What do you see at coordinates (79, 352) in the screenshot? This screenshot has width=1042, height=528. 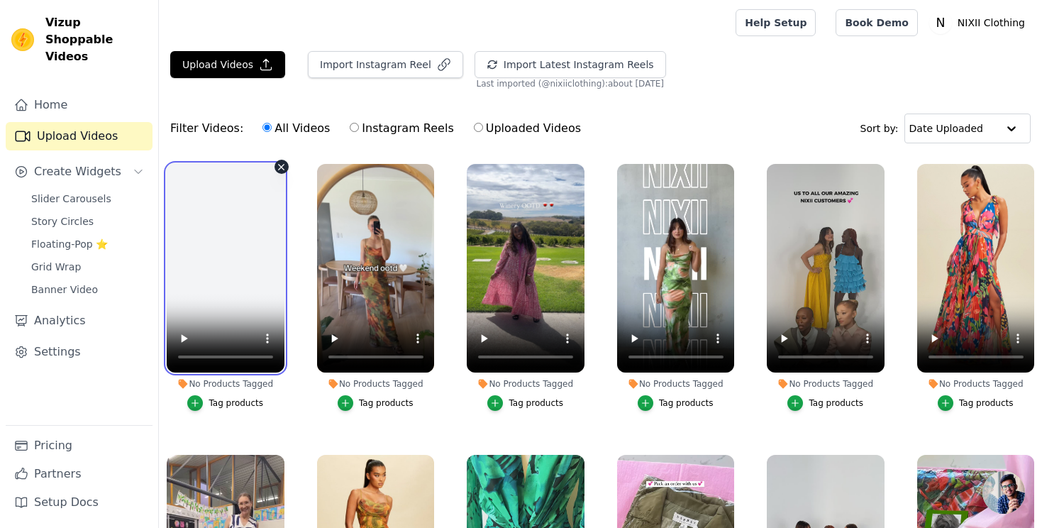 I see `a: Settings` at bounding box center [79, 352].